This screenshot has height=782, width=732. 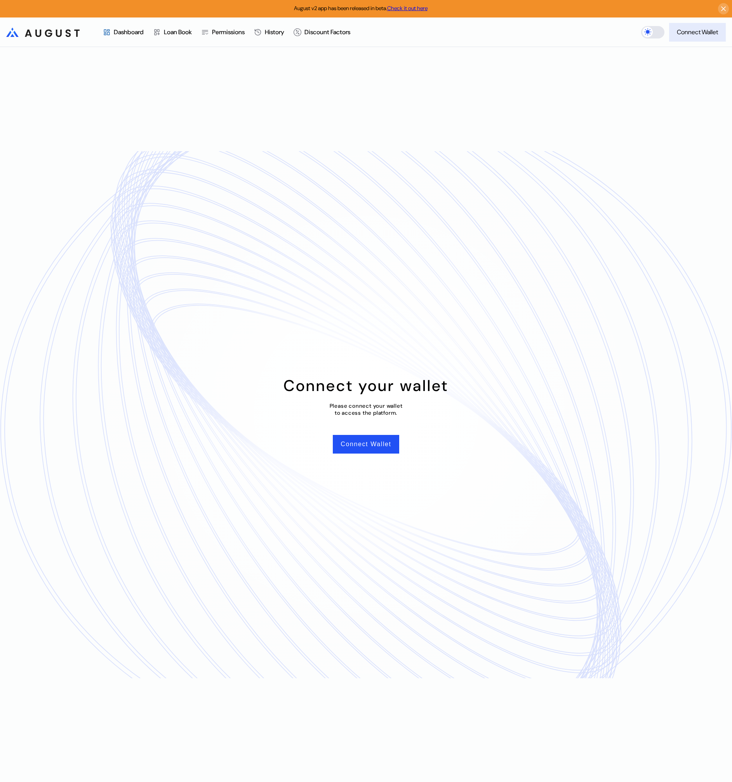 What do you see at coordinates (322, 32) in the screenshot?
I see `a: Discount Factors` at bounding box center [322, 32].